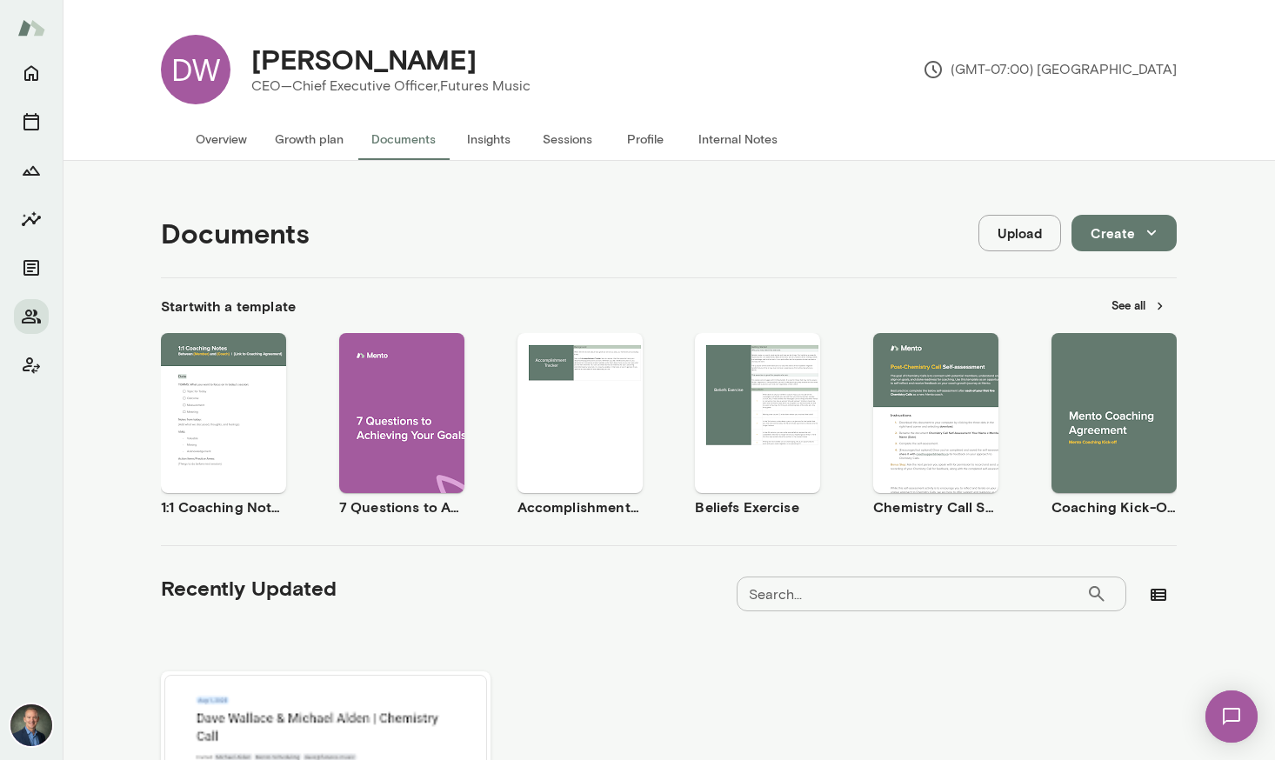 This screenshot has height=760, width=1275. I want to click on h5: Recently Updated, so click(249, 588).